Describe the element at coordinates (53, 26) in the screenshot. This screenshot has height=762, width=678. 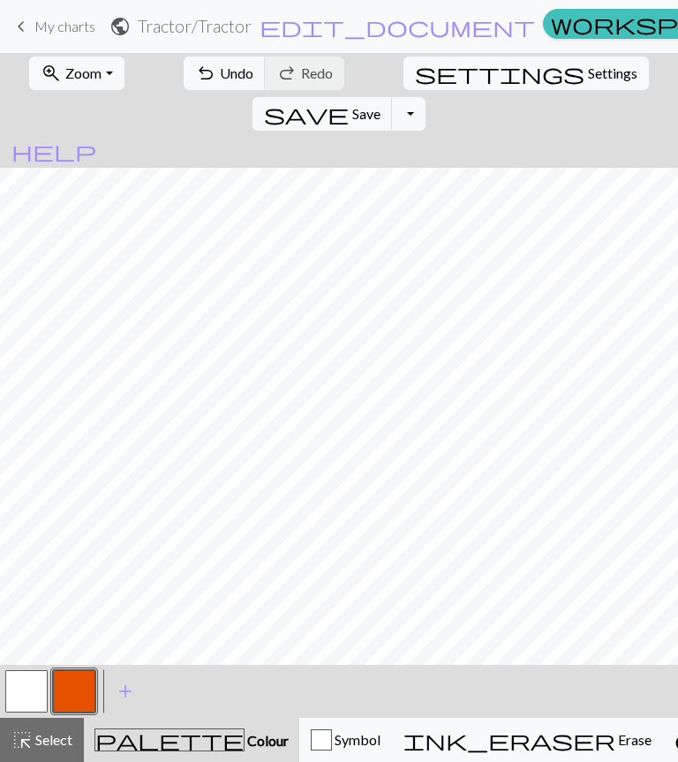
I see `a: My charts` at that location.